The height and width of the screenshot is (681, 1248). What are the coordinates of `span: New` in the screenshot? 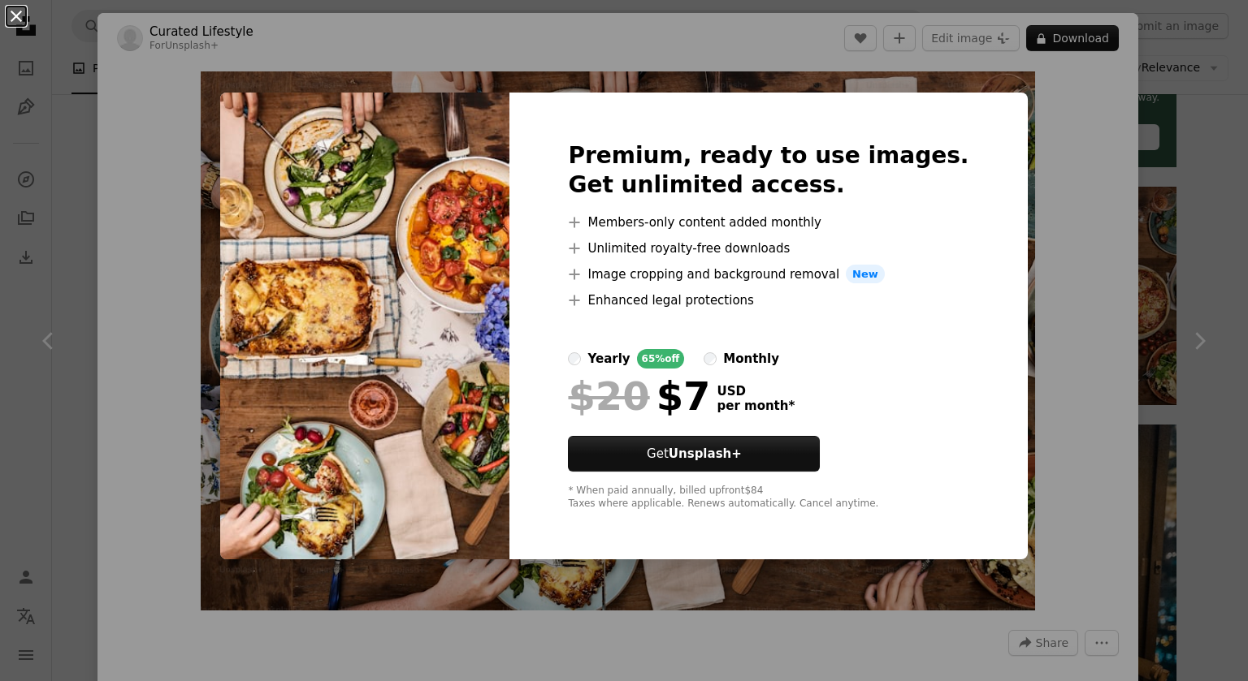 It's located at (865, 275).